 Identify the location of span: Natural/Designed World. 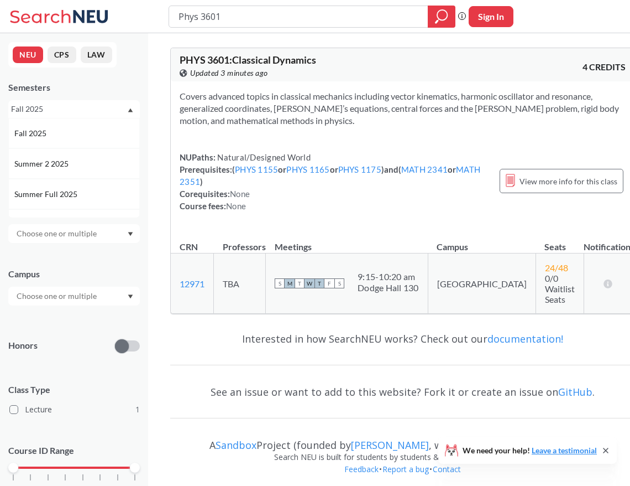
(263, 157).